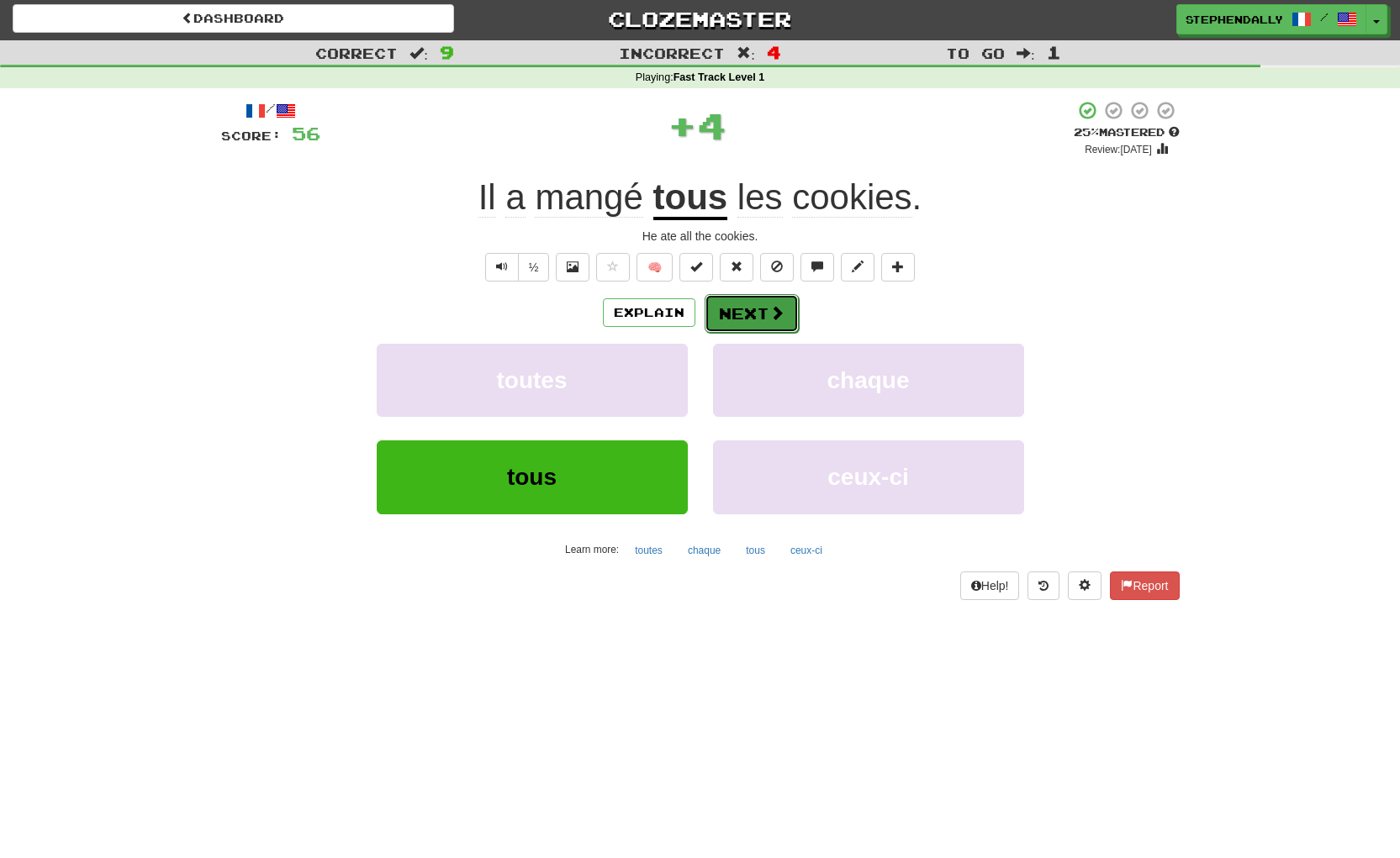  I want to click on span: les, so click(760, 198).